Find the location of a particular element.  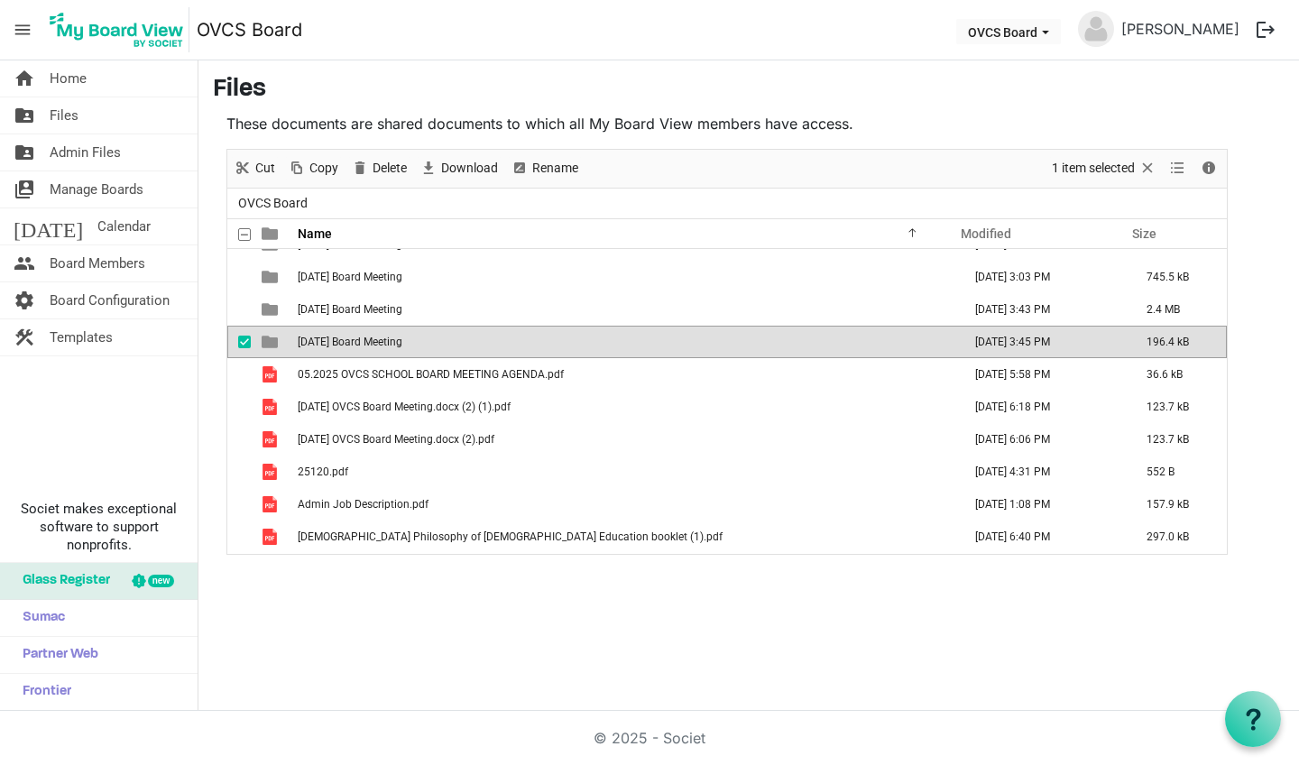

div: View is located at coordinates (1178, 169).